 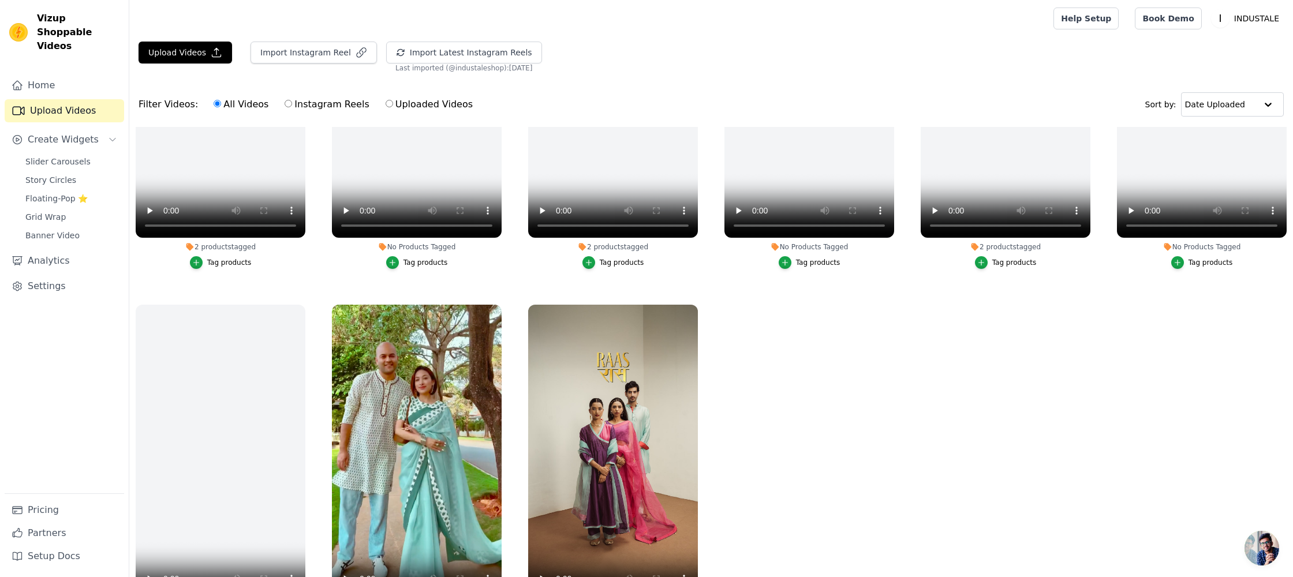 I want to click on button: Import Latest Instagram Reels, so click(x=464, y=53).